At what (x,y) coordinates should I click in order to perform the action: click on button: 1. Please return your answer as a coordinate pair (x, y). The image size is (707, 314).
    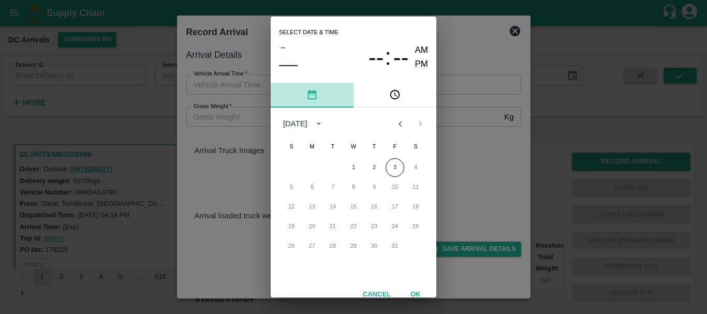
    Looking at the image, I should click on (353, 168).